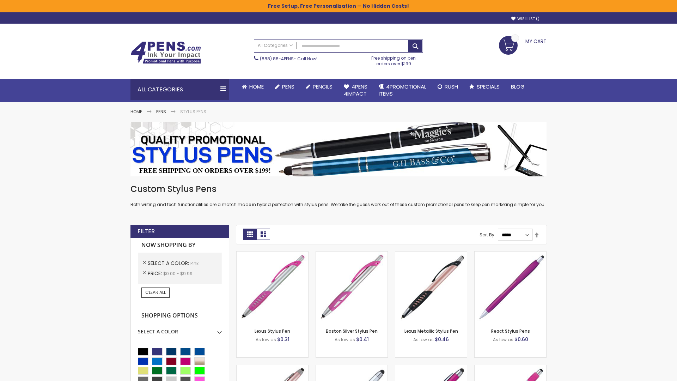  Describe the element at coordinates (431, 367) in the screenshot. I see `a: Metallic Cool Grip Stylus Pen-Pink` at that location.